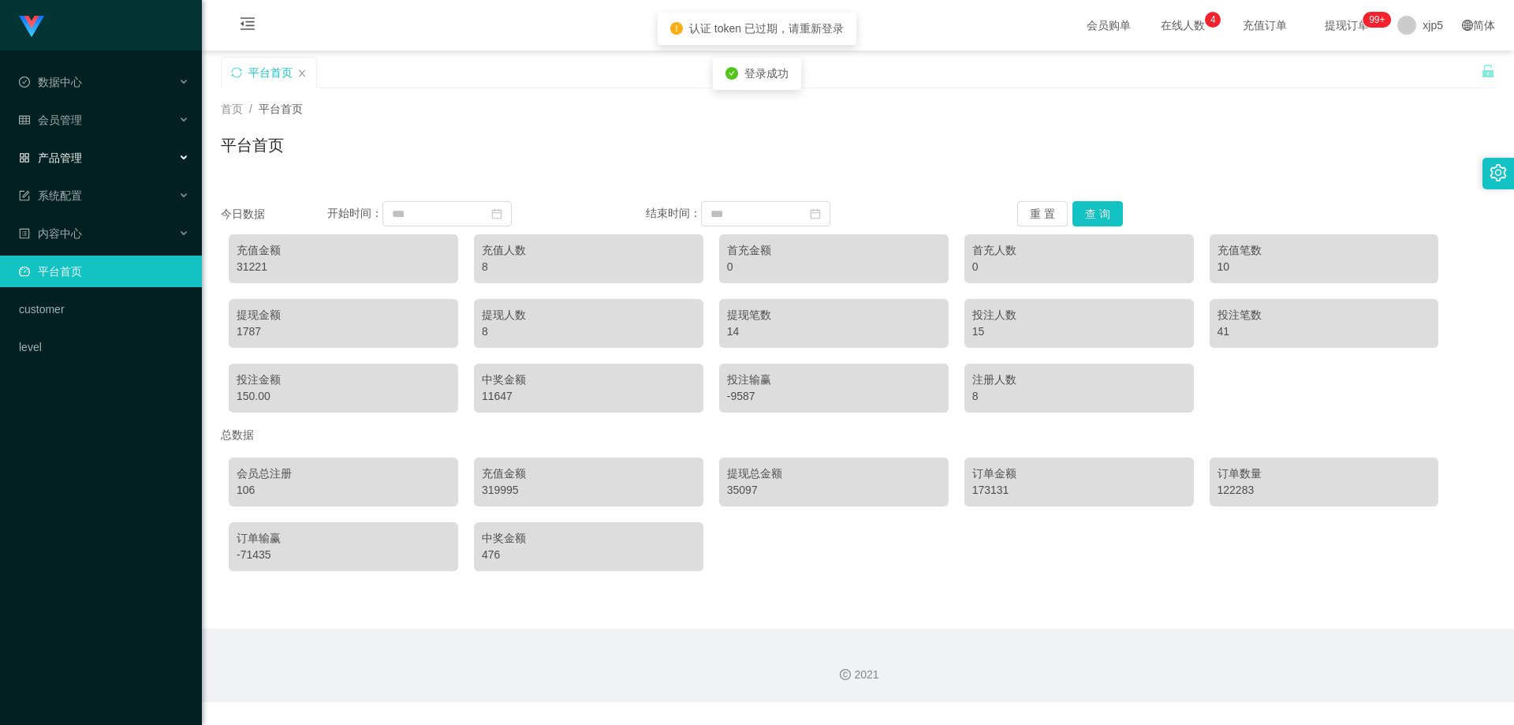 This screenshot has width=1514, height=725. Describe the element at coordinates (343, 538) in the screenshot. I see `div: 订单输赢` at that location.